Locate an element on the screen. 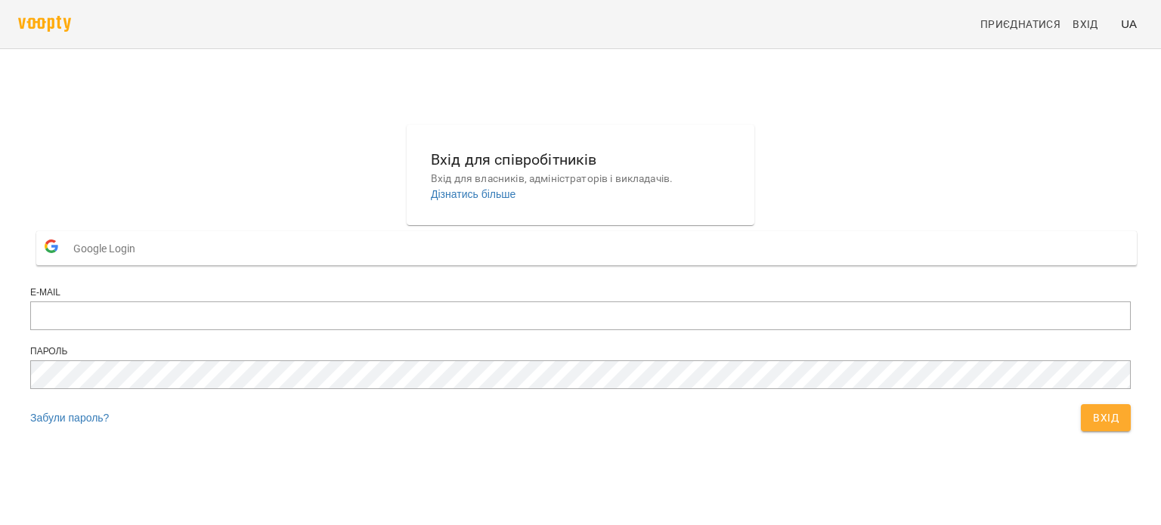 The image size is (1161, 525). a: Дізнатись більше is located at coordinates (473, 194).